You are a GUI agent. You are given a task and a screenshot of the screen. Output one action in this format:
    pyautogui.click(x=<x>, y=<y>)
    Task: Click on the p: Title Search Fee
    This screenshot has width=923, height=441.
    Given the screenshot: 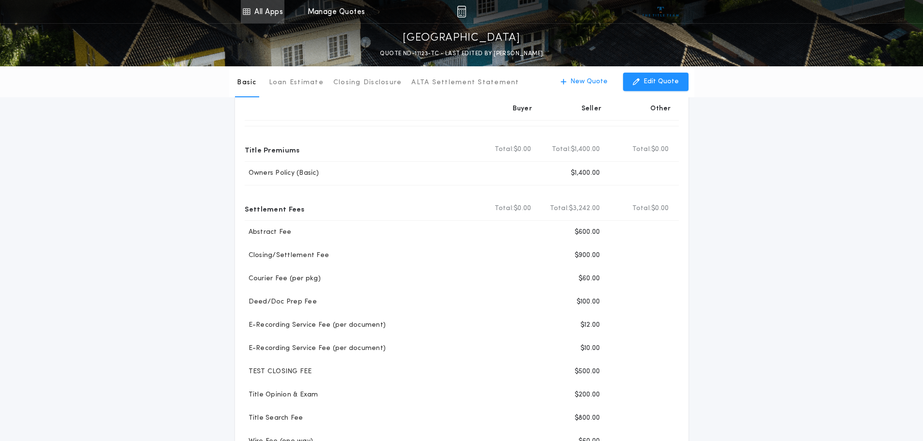 What is the action you would take?
    pyautogui.click(x=274, y=419)
    